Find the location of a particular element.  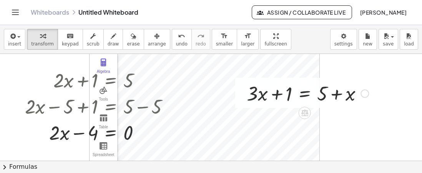

div: Spreadsheet is located at coordinates (103, 158).